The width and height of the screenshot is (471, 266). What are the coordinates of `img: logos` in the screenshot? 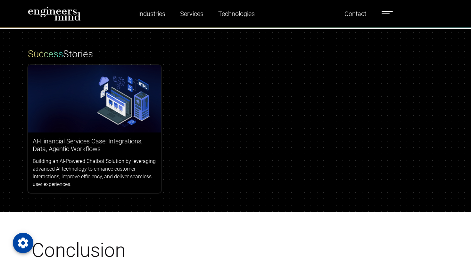 It's located at (95, 99).